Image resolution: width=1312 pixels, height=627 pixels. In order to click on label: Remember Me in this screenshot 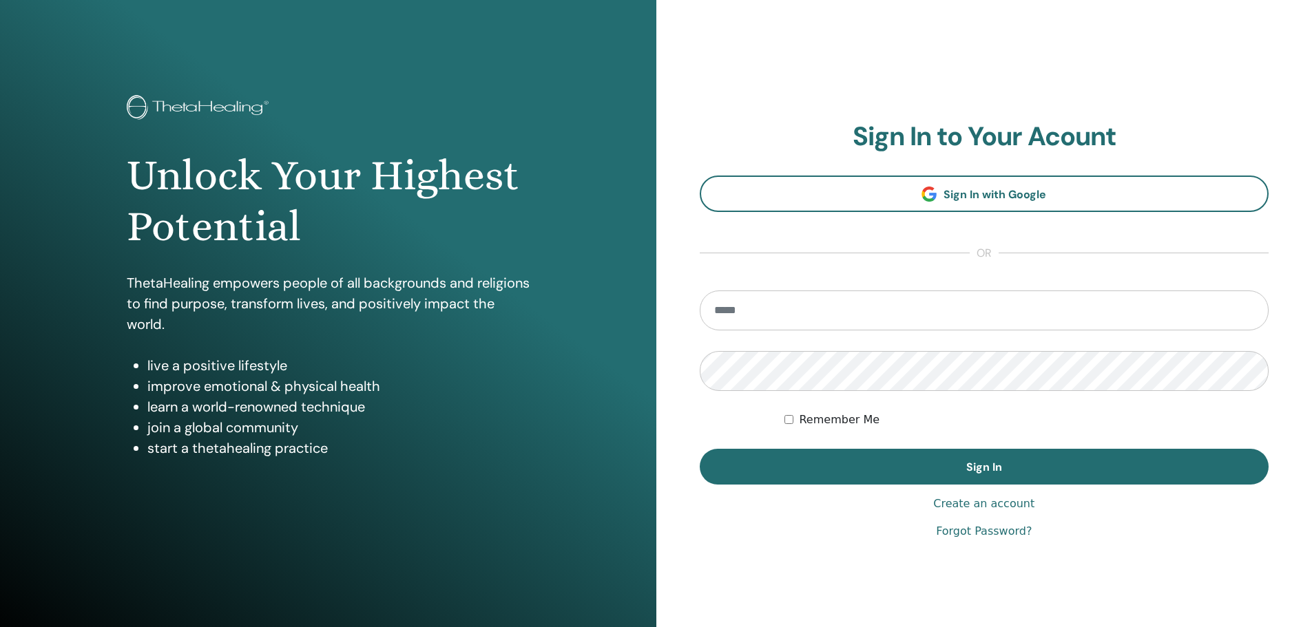, I will do `click(839, 420)`.